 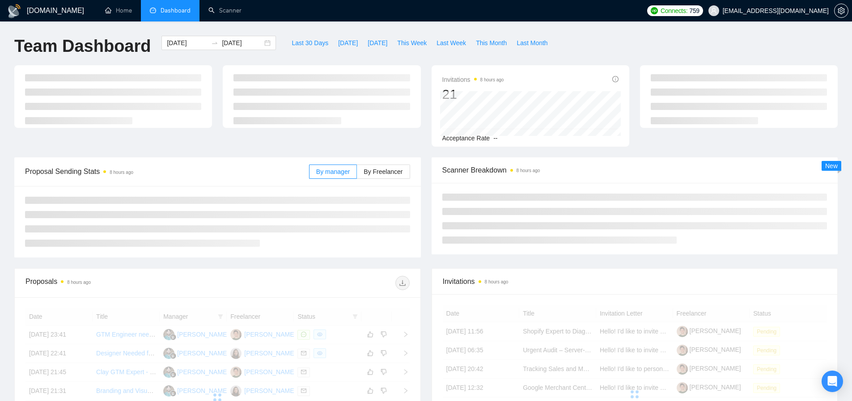 What do you see at coordinates (473, 94) in the screenshot?
I see `div: 21` at bounding box center [473, 94].